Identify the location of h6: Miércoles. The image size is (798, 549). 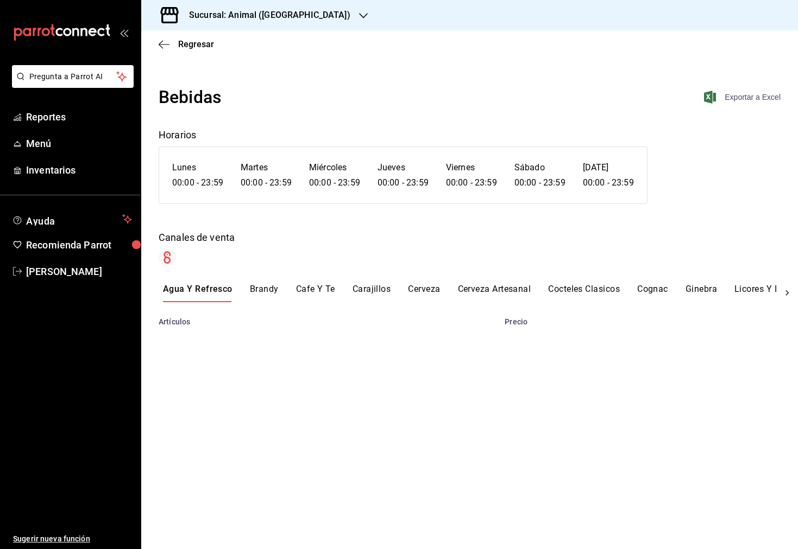
(334, 168).